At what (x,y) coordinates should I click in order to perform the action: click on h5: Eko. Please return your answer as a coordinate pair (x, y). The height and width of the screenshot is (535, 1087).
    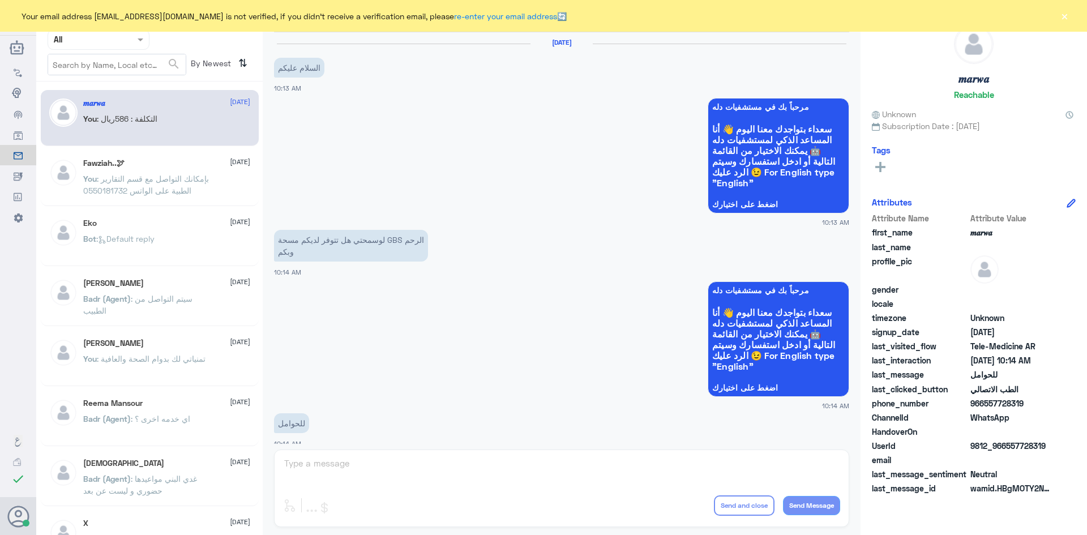
    Looking at the image, I should click on (90, 223).